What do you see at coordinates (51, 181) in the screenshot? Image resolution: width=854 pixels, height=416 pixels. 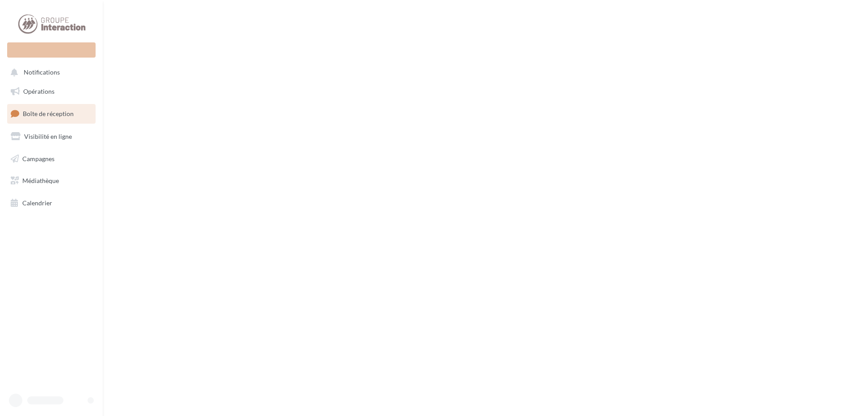 I see `a: Médiathèque` at bounding box center [51, 181].